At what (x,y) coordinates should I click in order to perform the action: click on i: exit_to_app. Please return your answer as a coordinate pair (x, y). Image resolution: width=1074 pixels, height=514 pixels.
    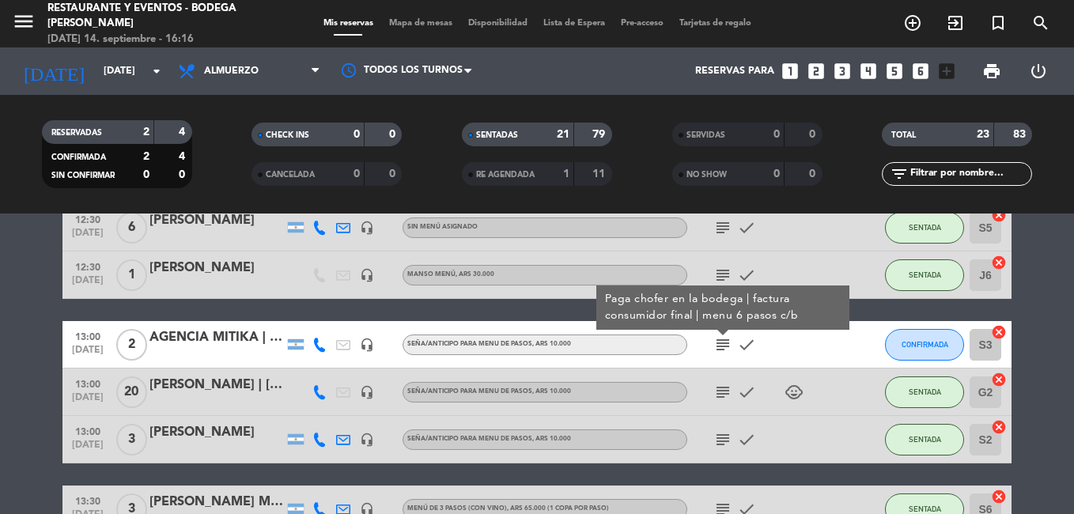
    Looking at the image, I should click on (955, 23).